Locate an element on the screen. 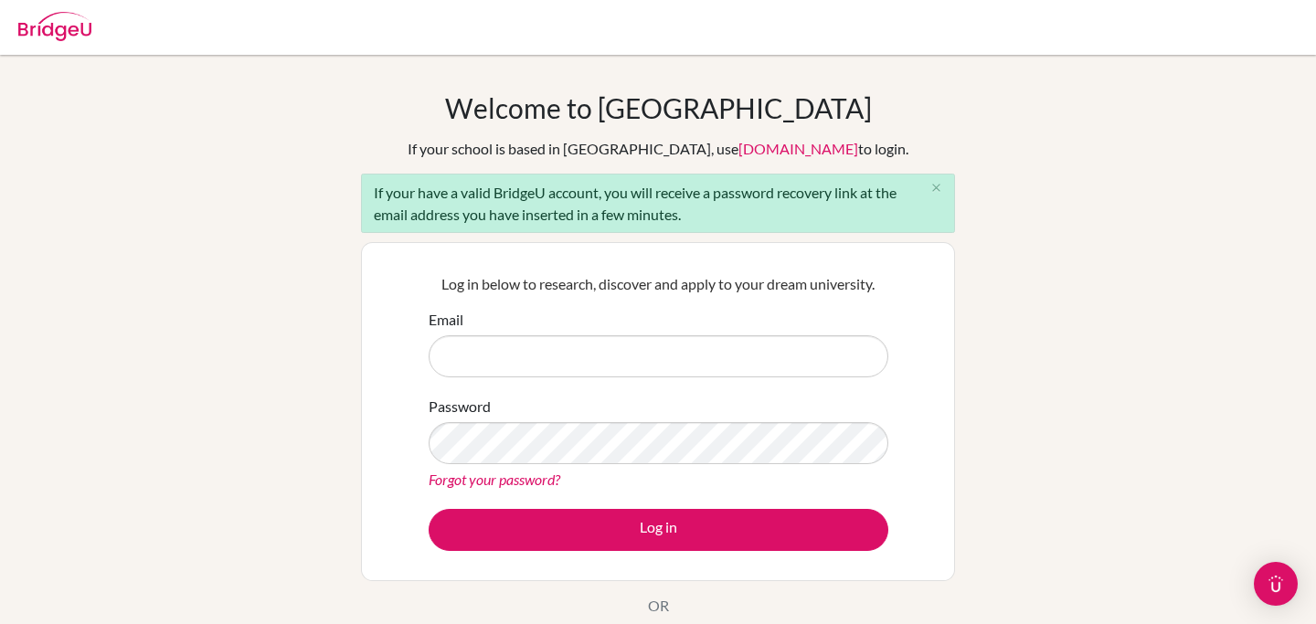  i: close is located at coordinates (936, 187).